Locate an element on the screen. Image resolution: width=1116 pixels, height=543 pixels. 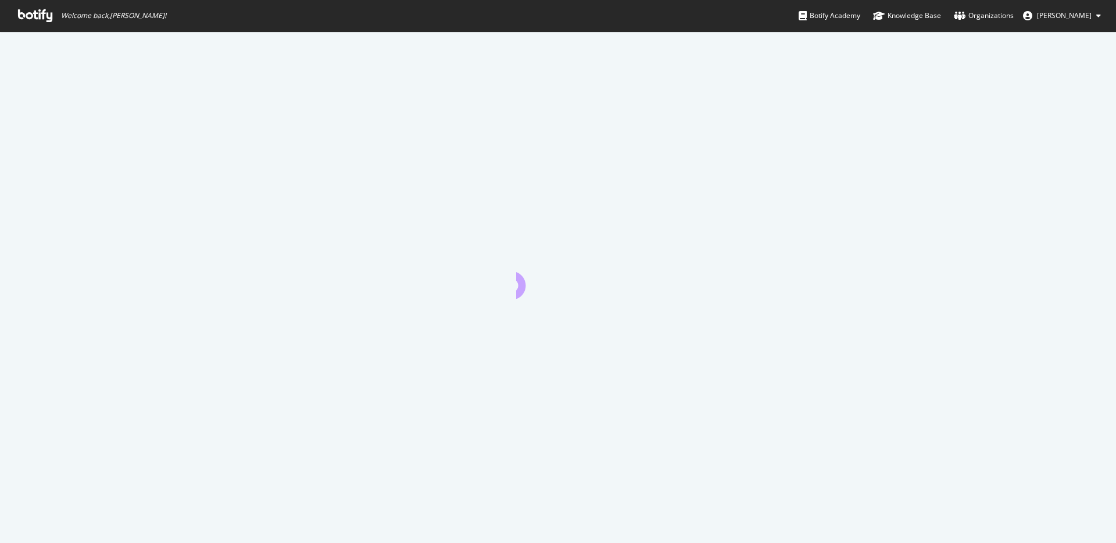
span: Paula Richardson is located at coordinates (1064, 15).